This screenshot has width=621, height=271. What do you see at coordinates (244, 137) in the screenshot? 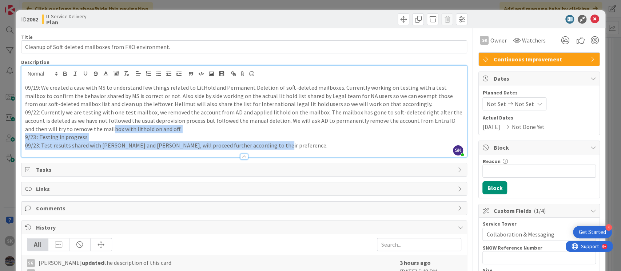
I see `p: 9/23 : Testing in progress` at bounding box center [244, 137].